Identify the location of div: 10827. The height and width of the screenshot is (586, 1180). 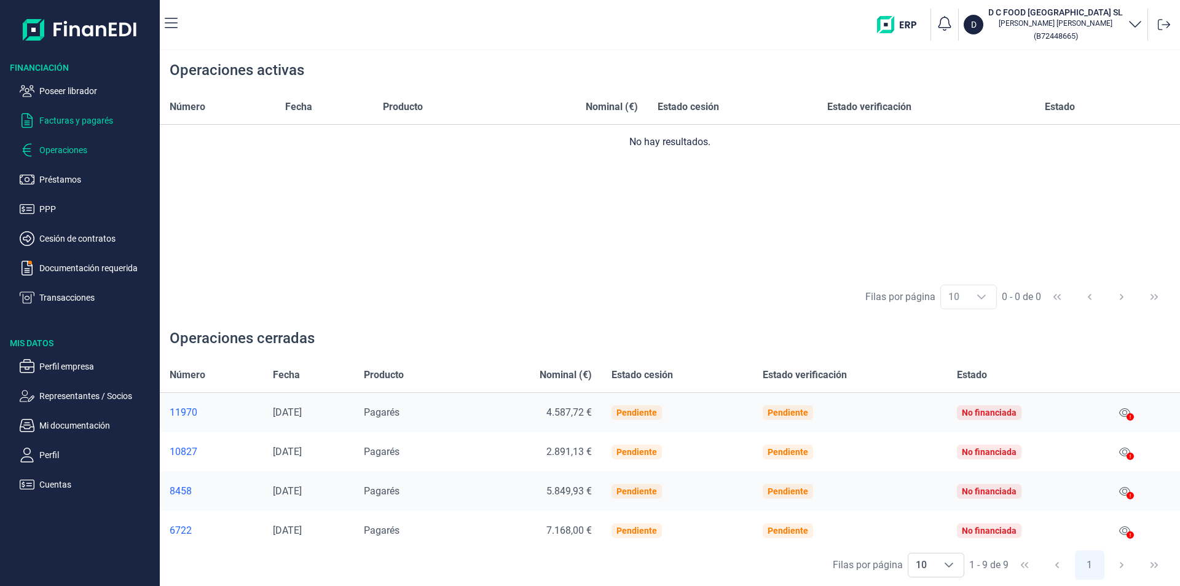
(211, 452).